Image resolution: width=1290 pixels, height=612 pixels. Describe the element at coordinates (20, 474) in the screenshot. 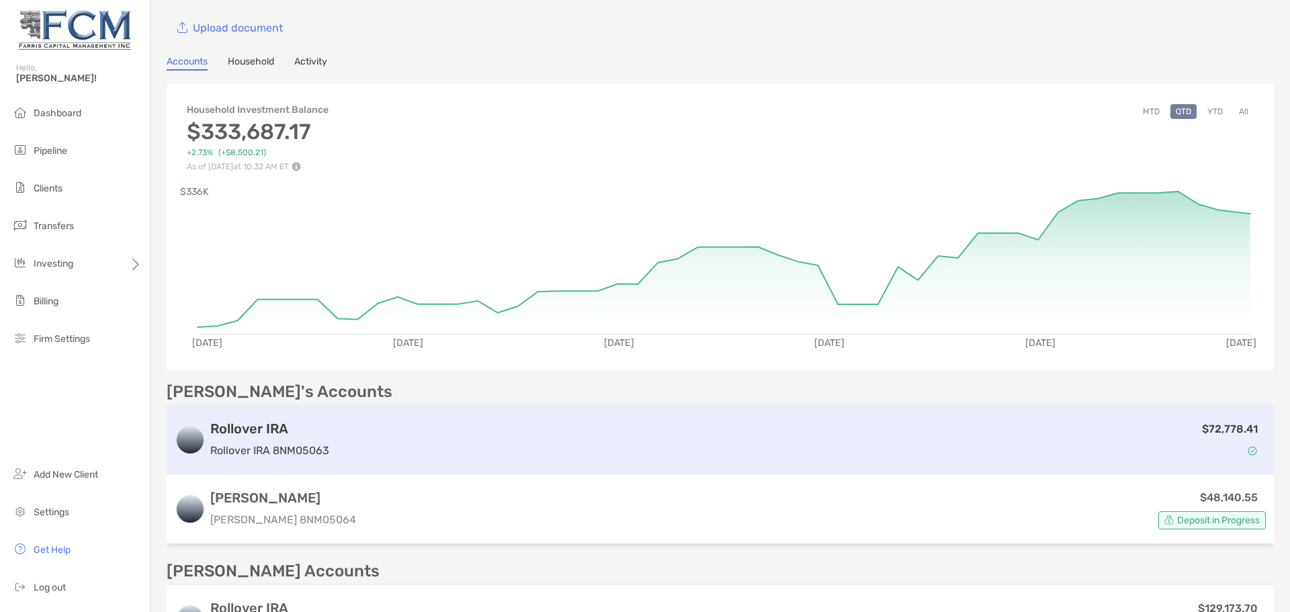

I see `img: add_new_client icon` at that location.